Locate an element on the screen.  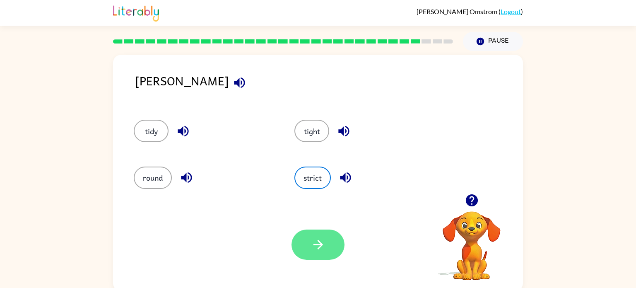
button: strict is located at coordinates (313, 178).